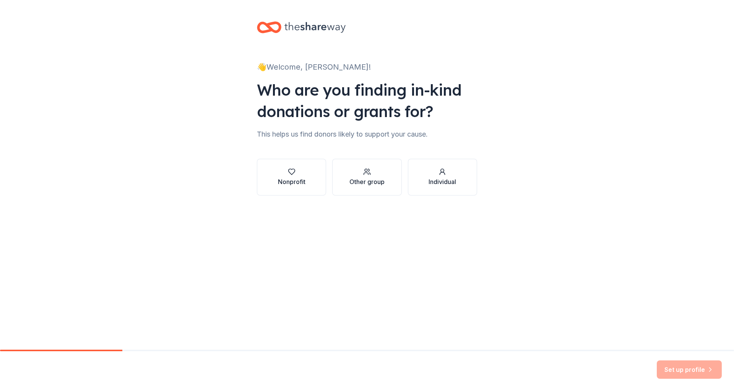 The image size is (734, 391). I want to click on div: Who are you finding in-kind donations or grants for?, so click(367, 101).